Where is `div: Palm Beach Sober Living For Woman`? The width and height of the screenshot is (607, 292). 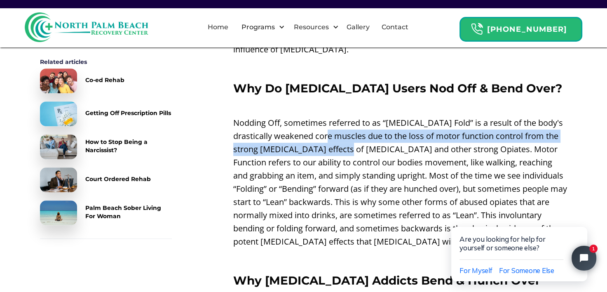
div: Palm Beach Sober Living For Woman is located at coordinates (129, 212).